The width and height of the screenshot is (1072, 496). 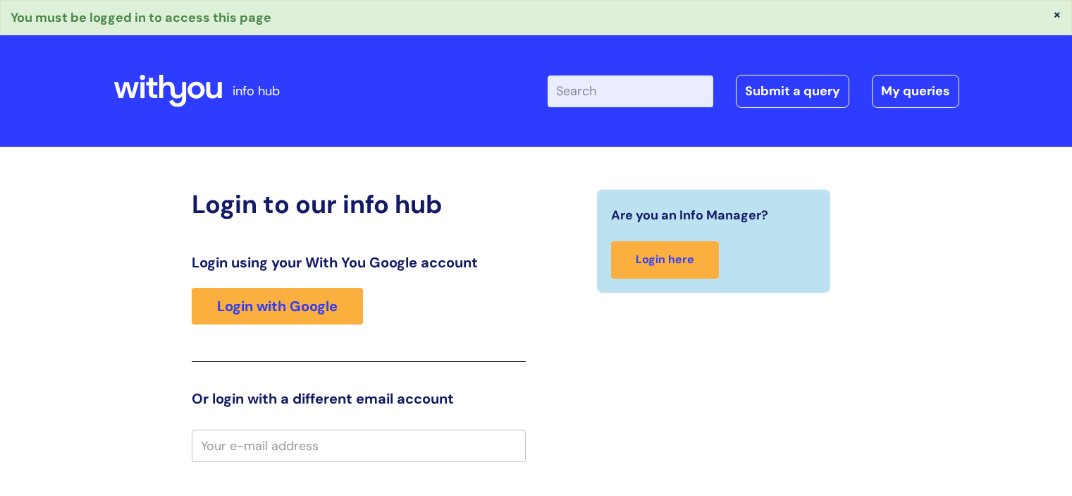 What do you see at coordinates (689, 215) in the screenshot?
I see `span: Are you an Info Manager?` at bounding box center [689, 215].